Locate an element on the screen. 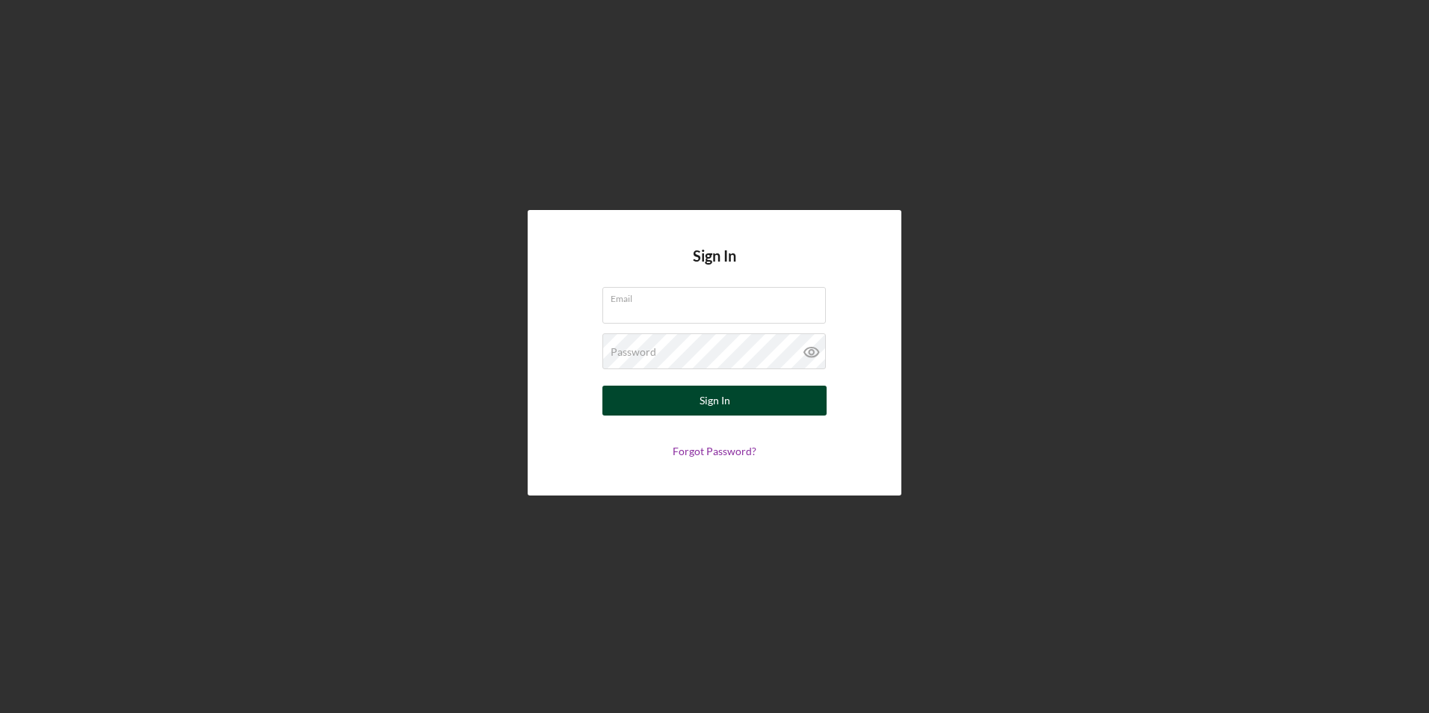 The width and height of the screenshot is (1429, 713). label: Password is located at coordinates (633, 352).